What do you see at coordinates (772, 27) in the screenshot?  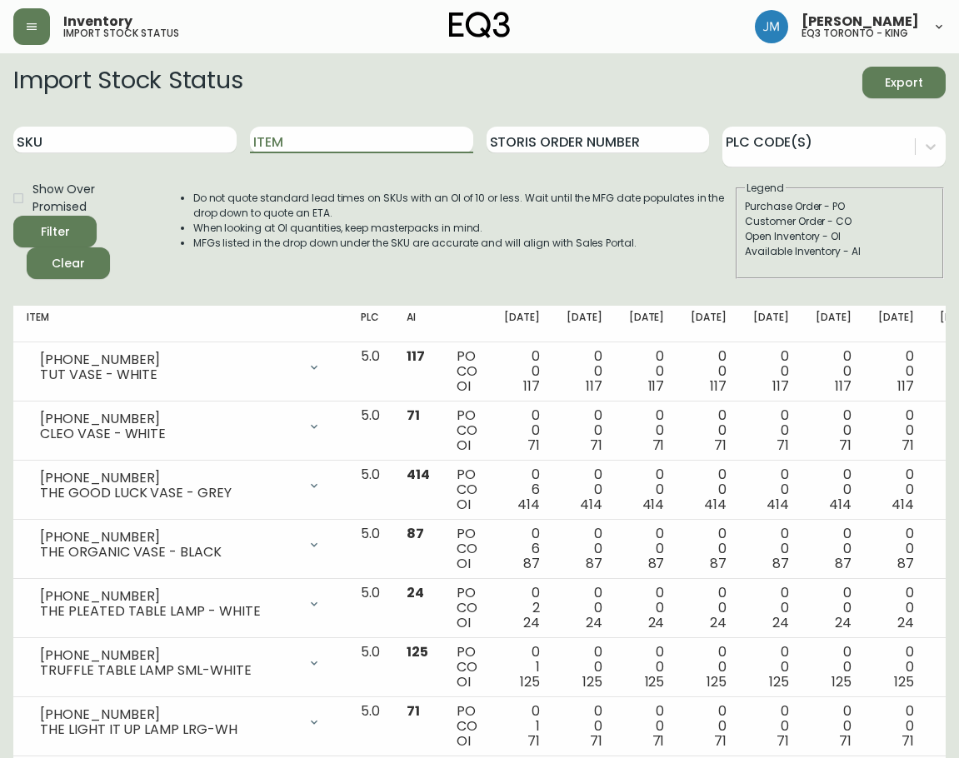 I see `img: b88646003a19a9f750de19192e969c24` at bounding box center [772, 27].